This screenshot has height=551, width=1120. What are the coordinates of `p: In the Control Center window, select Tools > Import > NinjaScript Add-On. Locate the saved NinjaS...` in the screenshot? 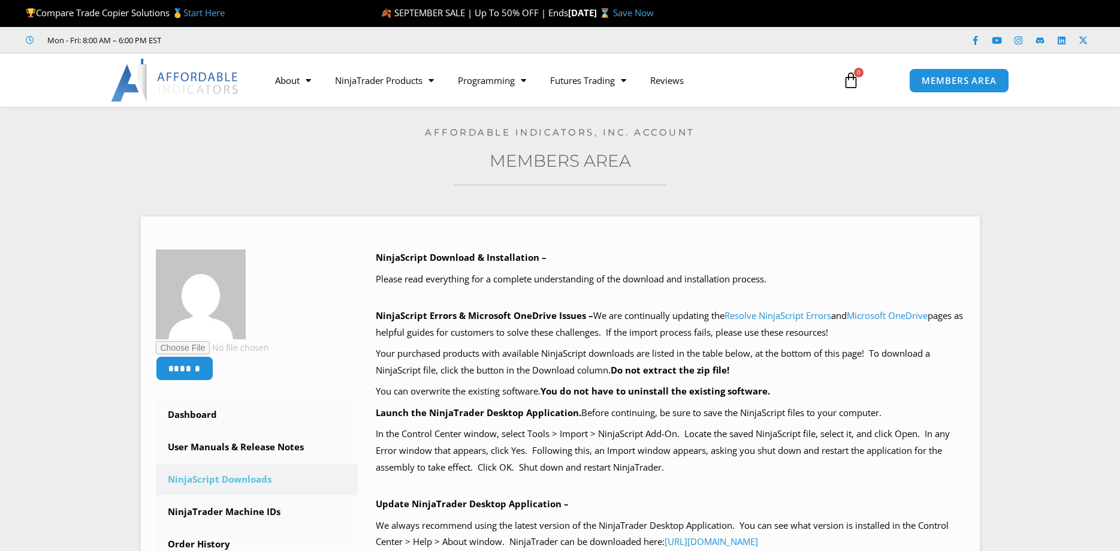 It's located at (670, 451).